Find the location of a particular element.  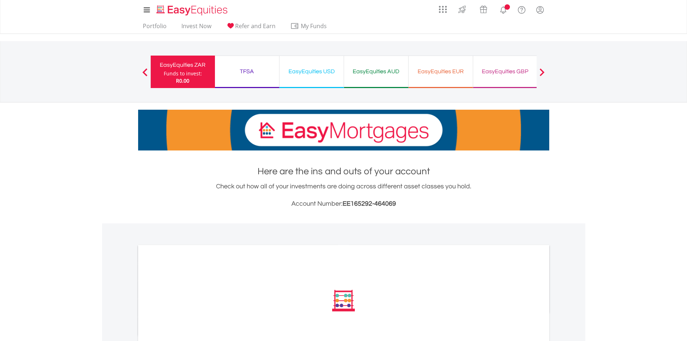

a: Portfolio is located at coordinates (155, 28).